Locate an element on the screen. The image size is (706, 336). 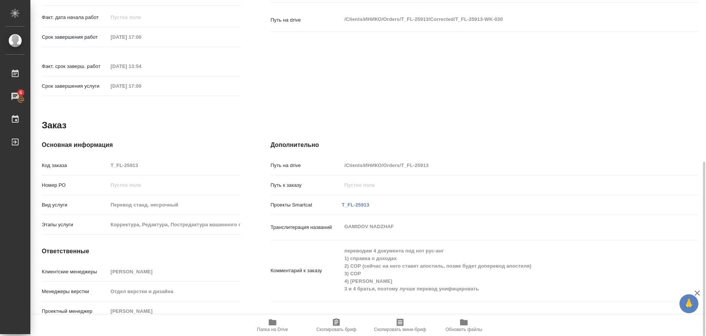
p: Факт. срок заверш. работ is located at coordinates (75, 66).